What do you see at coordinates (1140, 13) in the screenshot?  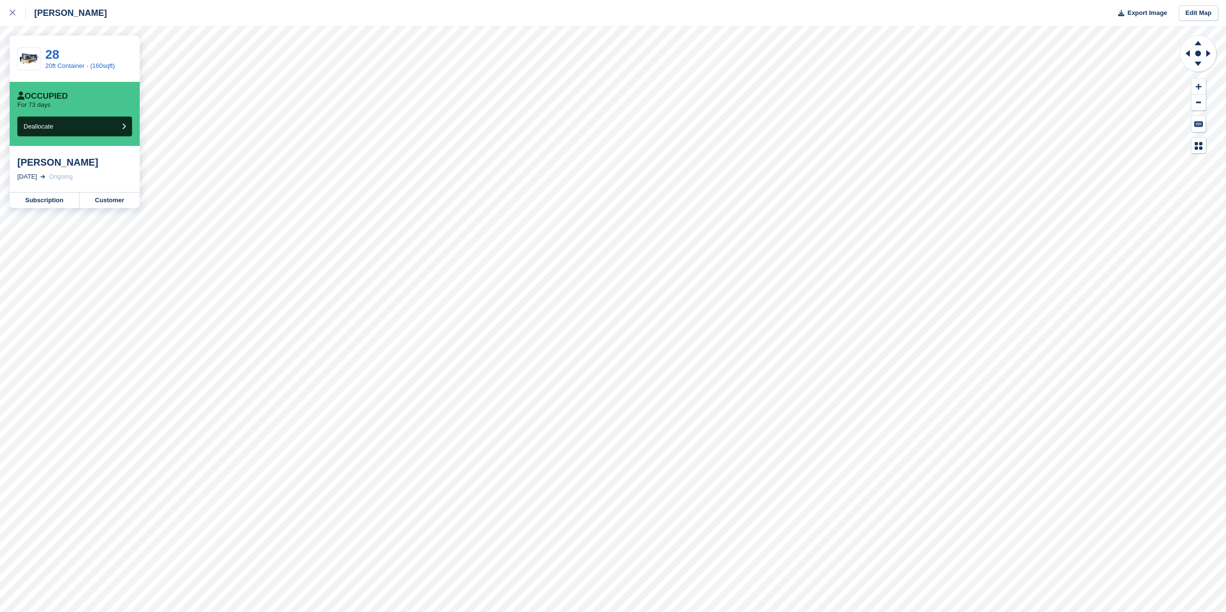 I see `button: Export Image` at bounding box center [1140, 13].